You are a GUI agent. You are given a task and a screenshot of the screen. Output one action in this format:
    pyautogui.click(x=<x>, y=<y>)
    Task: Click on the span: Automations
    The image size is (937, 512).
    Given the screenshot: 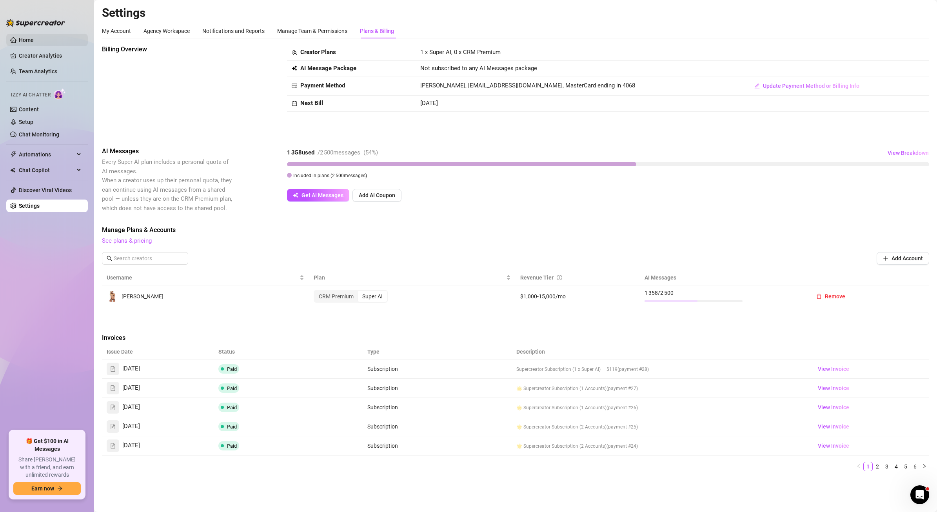 What is the action you would take?
    pyautogui.click(x=47, y=155)
    